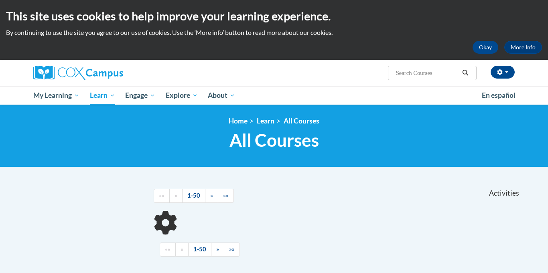 This screenshot has height=273, width=548. Describe the element at coordinates (110, 73) in the screenshot. I see `a: Cox Campus` at that location.